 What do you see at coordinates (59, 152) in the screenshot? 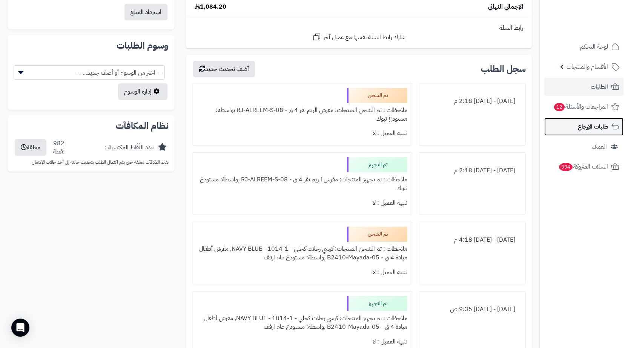
I see `div: نقطة` at bounding box center [59, 152].